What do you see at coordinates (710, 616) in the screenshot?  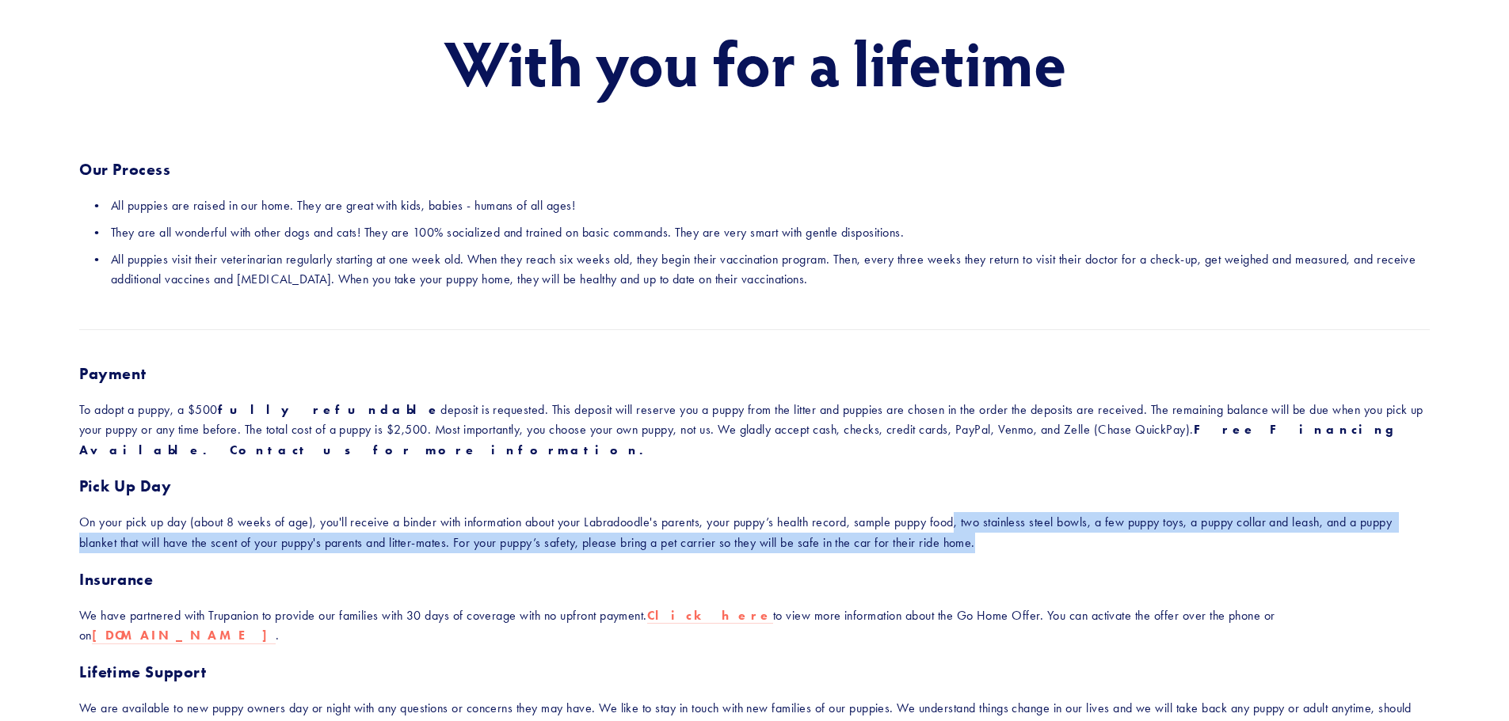 I see `a: Click here` at bounding box center [710, 616].